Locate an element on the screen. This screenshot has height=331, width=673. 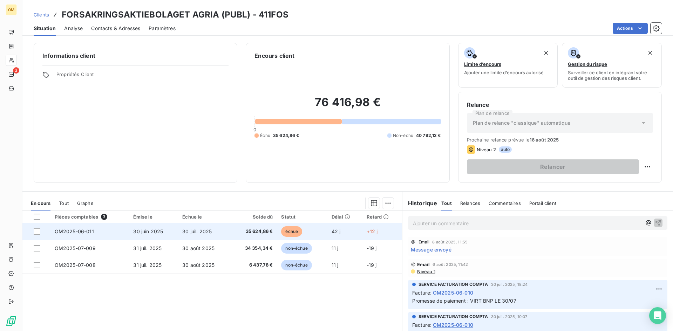
div: Statut is located at coordinates (302, 217).